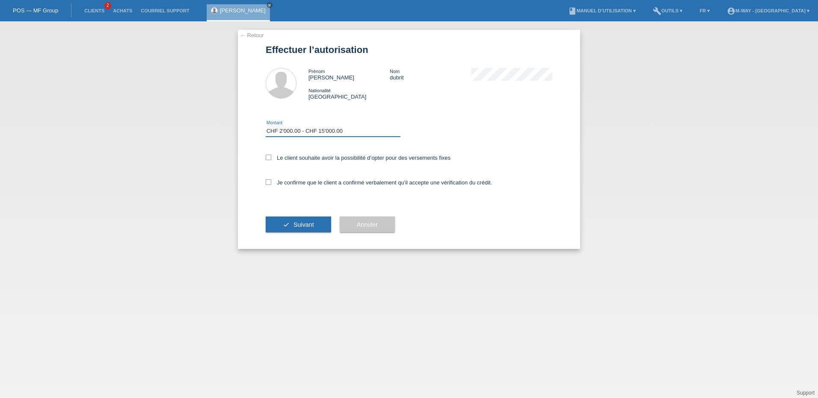 The image size is (818, 398). What do you see at coordinates (731, 11) in the screenshot?
I see `i: account_circle` at bounding box center [731, 11].